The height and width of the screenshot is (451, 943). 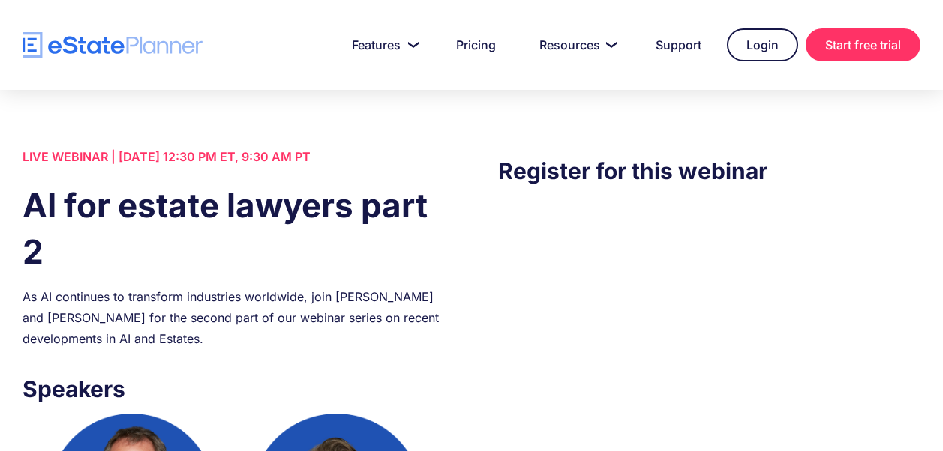 What do you see at coordinates (678, 45) in the screenshot?
I see `a: Support` at bounding box center [678, 45].